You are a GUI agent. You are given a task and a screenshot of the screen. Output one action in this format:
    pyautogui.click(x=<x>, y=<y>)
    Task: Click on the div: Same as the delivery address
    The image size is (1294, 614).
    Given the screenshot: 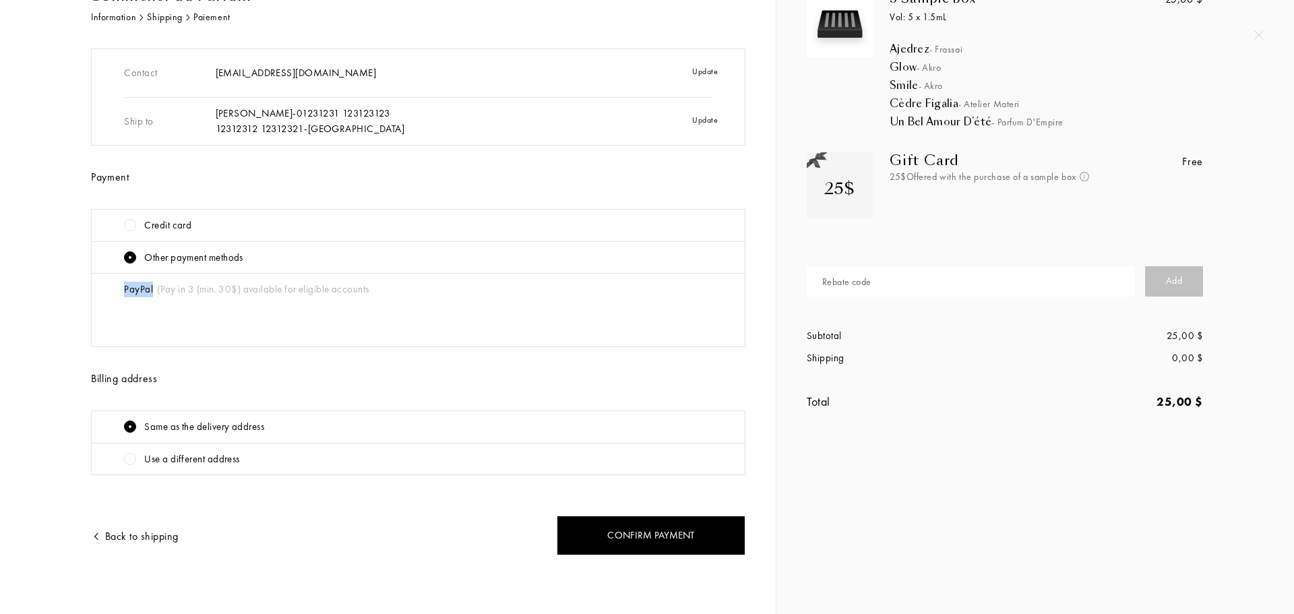 What is the action you would take?
    pyautogui.click(x=204, y=427)
    